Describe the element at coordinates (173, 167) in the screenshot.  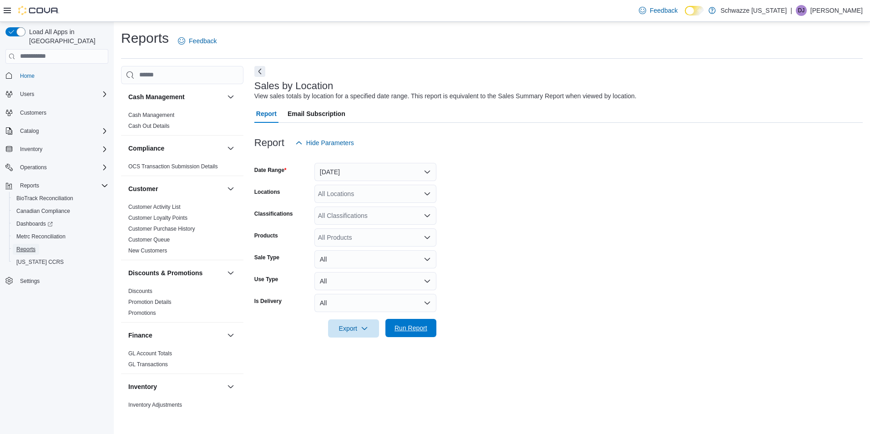
I see `span: OCS Transaction Submission Details` at that location.